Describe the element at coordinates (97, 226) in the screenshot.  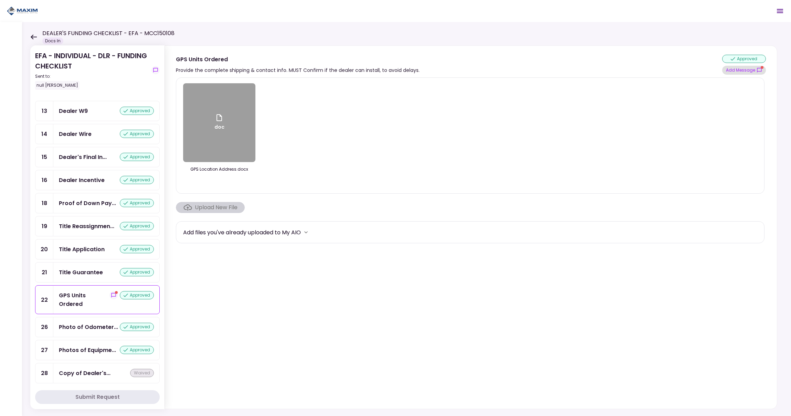
I see `a: 19Title Reassignmentapproved` at that location.